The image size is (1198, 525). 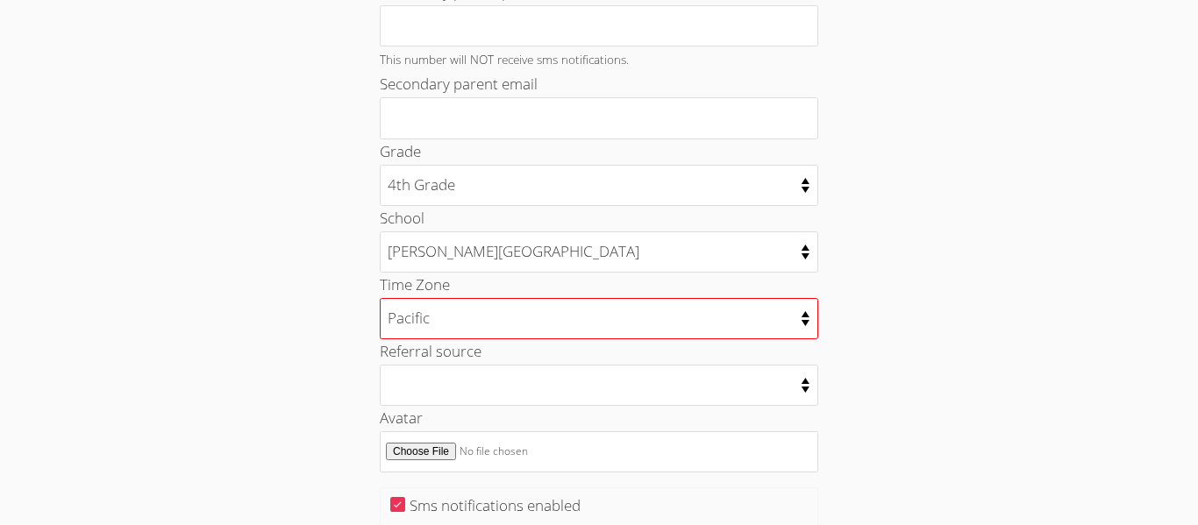 I want to click on small: This number will NOT receive sms notifications., so click(x=504, y=59).